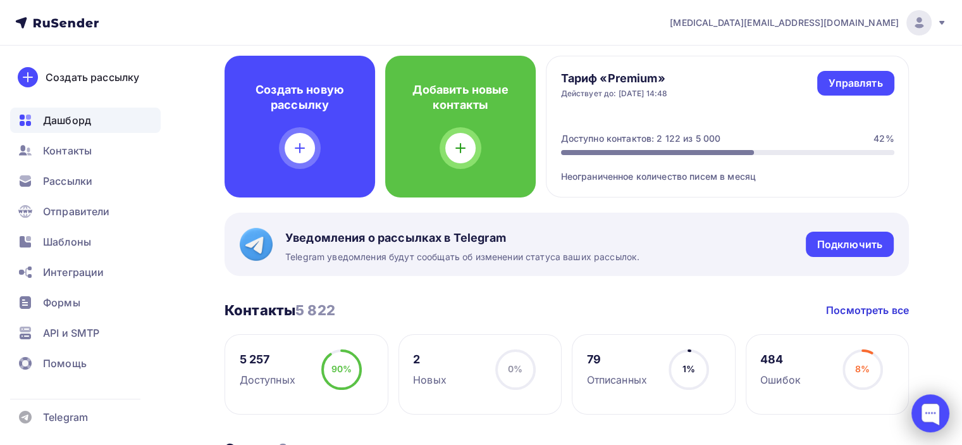 The width and height of the screenshot is (962, 445). What do you see at coordinates (85, 242) in the screenshot?
I see `a: Шаблоны` at bounding box center [85, 242].